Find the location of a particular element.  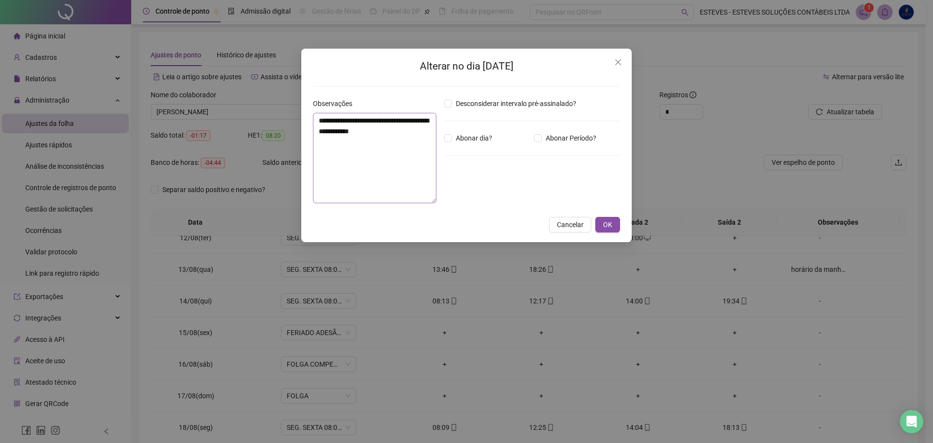

span: close is located at coordinates (618, 62).